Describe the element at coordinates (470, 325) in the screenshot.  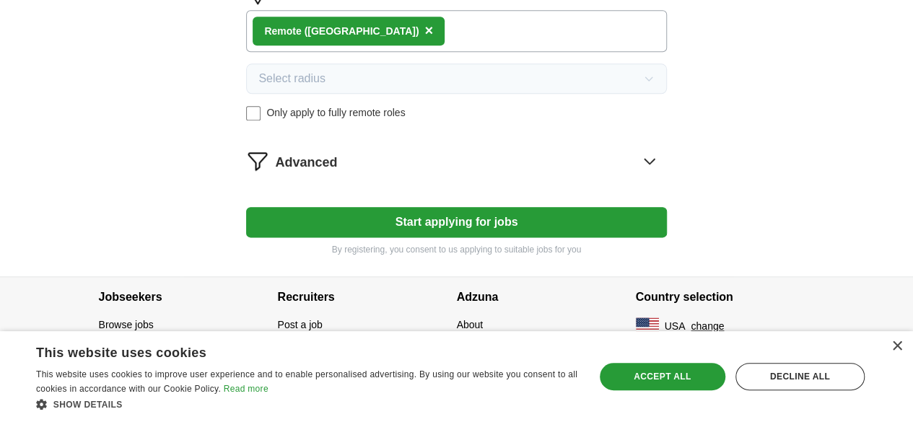
I see `a: About` at that location.